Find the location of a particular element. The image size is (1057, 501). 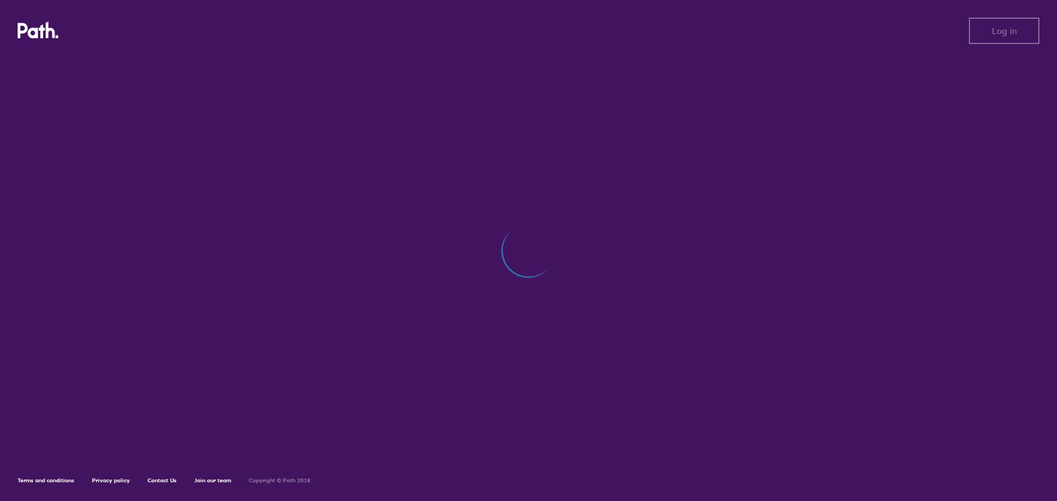

a: Join our team is located at coordinates (212, 480).